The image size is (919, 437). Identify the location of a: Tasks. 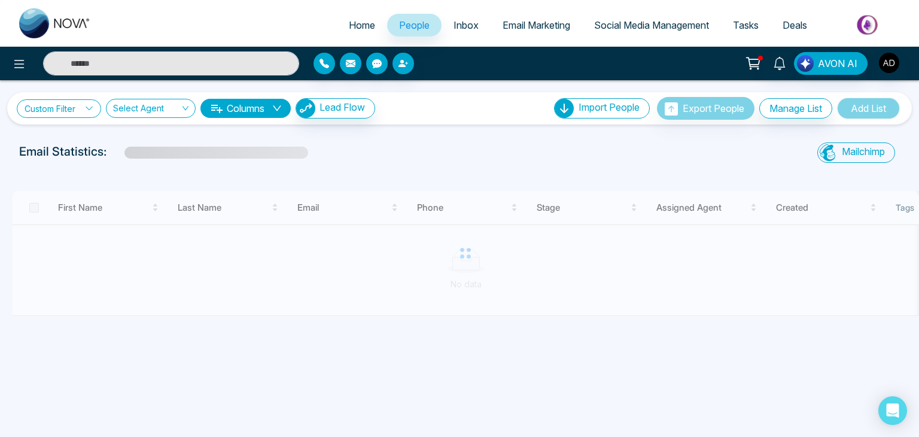
(745, 25).